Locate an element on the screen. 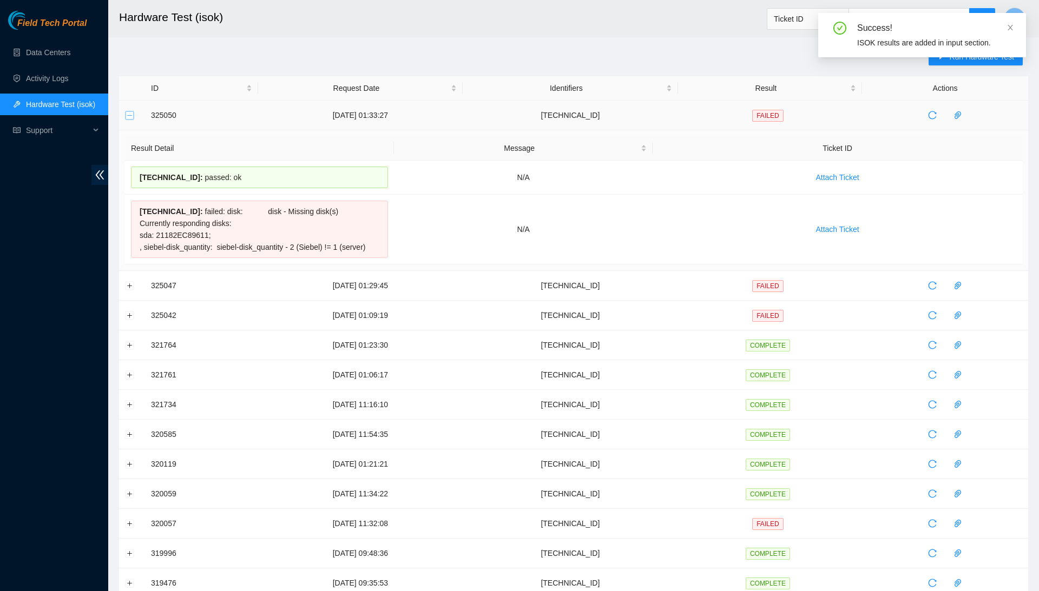 Image resolution: width=1039 pixels, height=591 pixels. span: read is located at coordinates (17, 130).